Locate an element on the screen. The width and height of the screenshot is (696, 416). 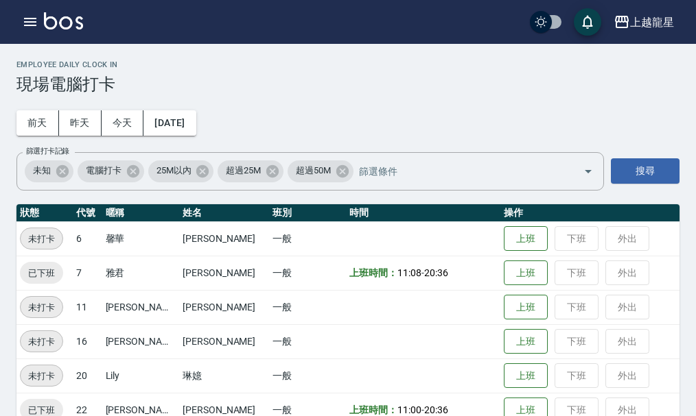
div: 上越龍星 is located at coordinates (652, 22).